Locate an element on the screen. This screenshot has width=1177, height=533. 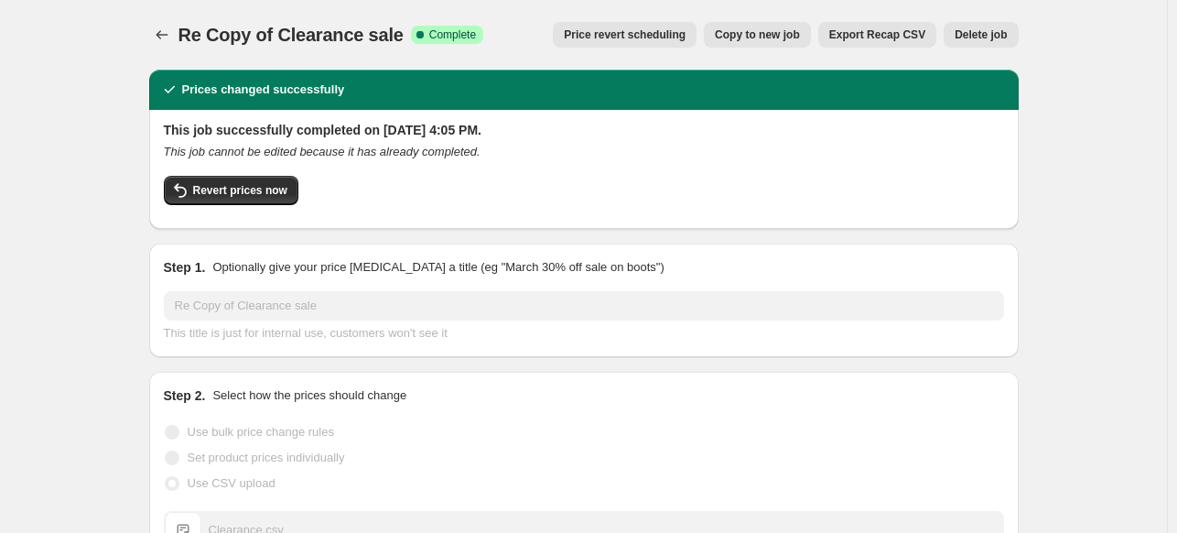
span: Use bulk price change rules is located at coordinates (261, 431).